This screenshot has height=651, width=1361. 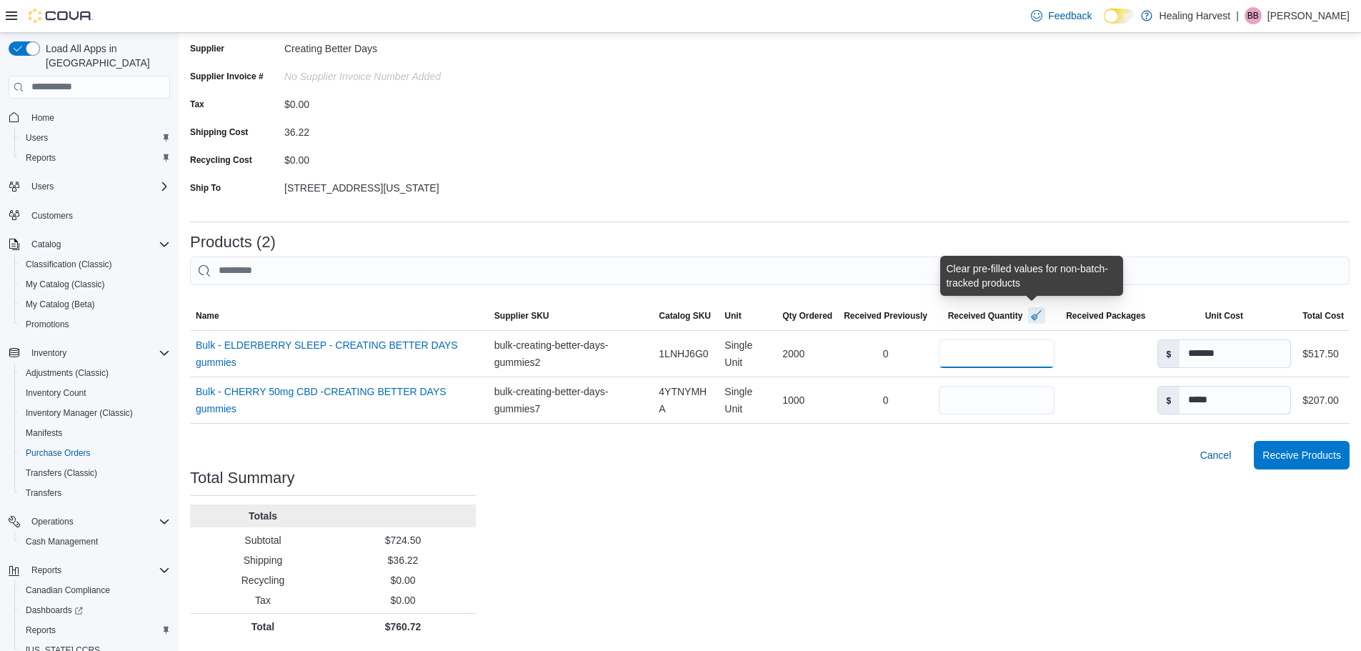 I want to click on span: Total Cost, so click(x=1323, y=316).